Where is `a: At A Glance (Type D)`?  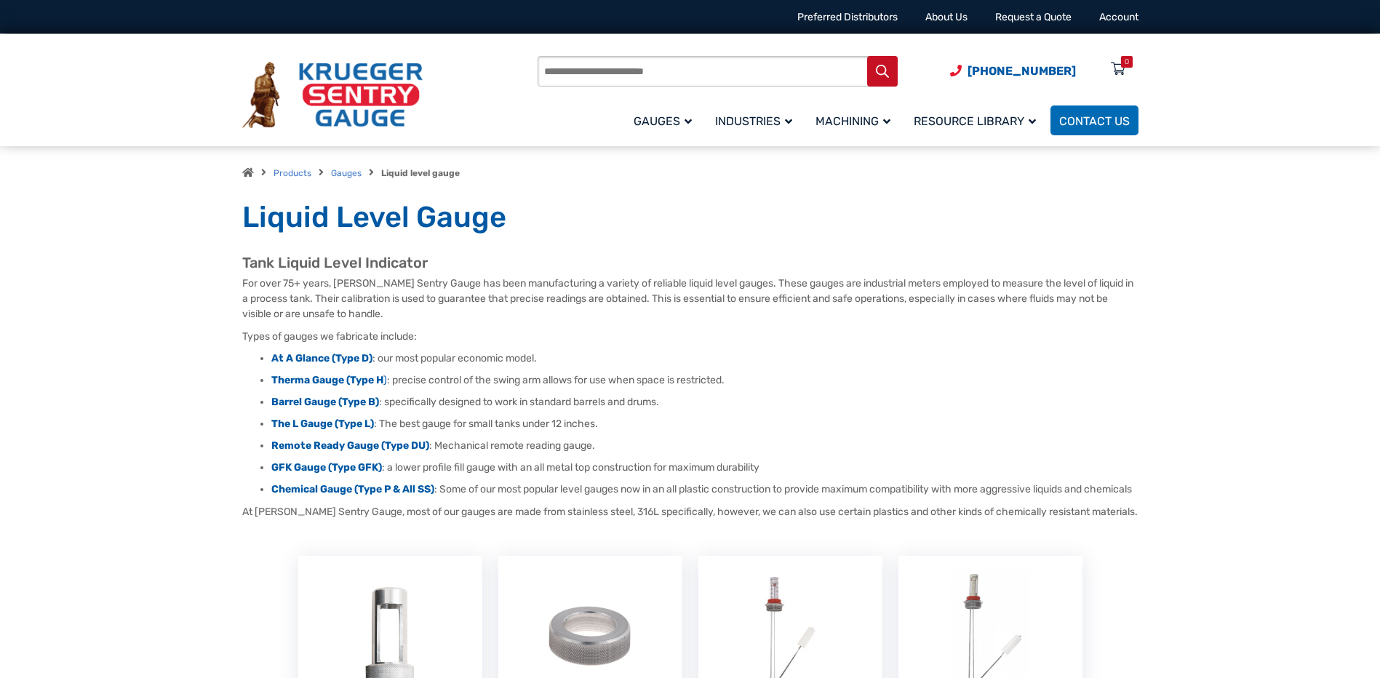 a: At A Glance (Type D) is located at coordinates (321, 358).